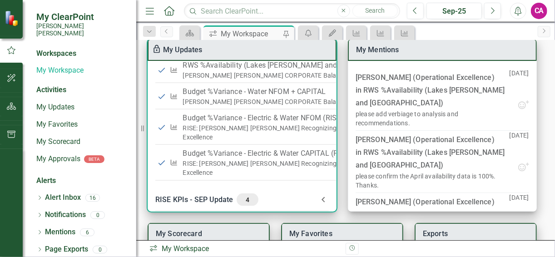 The image size is (555, 257). I want to click on button: CA, so click(540, 11).